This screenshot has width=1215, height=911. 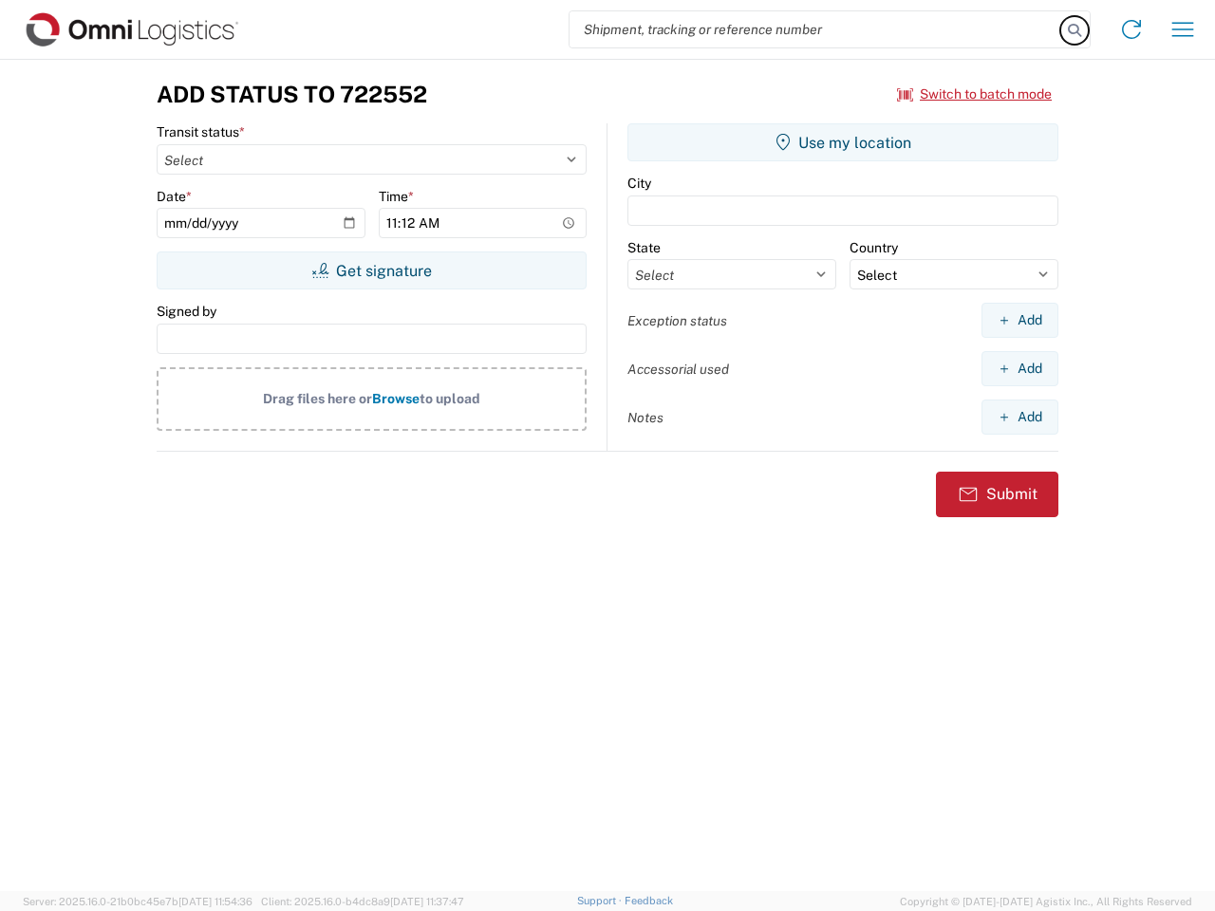 I want to click on button: Submit, so click(x=997, y=494).